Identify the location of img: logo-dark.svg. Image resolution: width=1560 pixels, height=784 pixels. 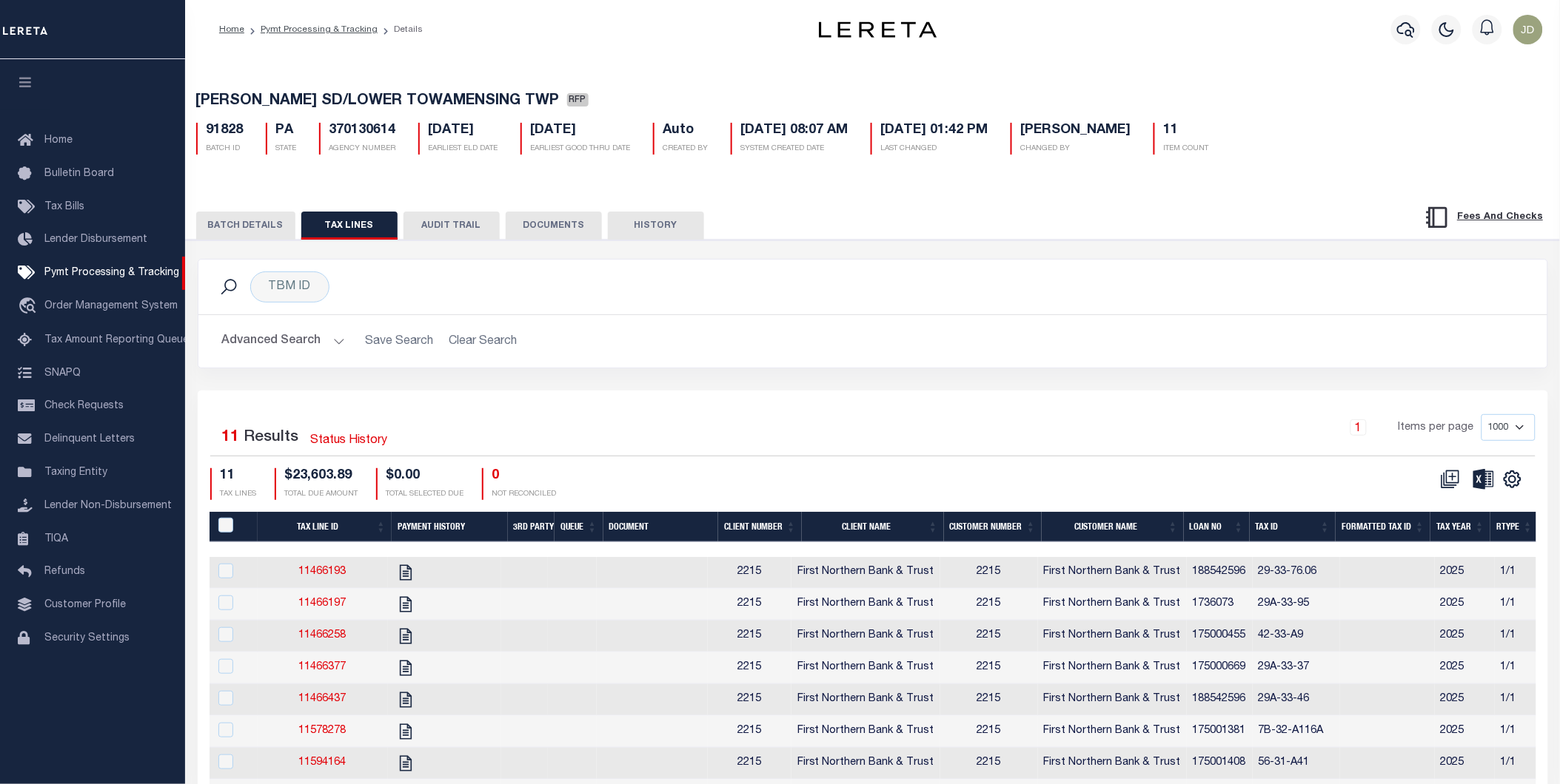
(878, 30).